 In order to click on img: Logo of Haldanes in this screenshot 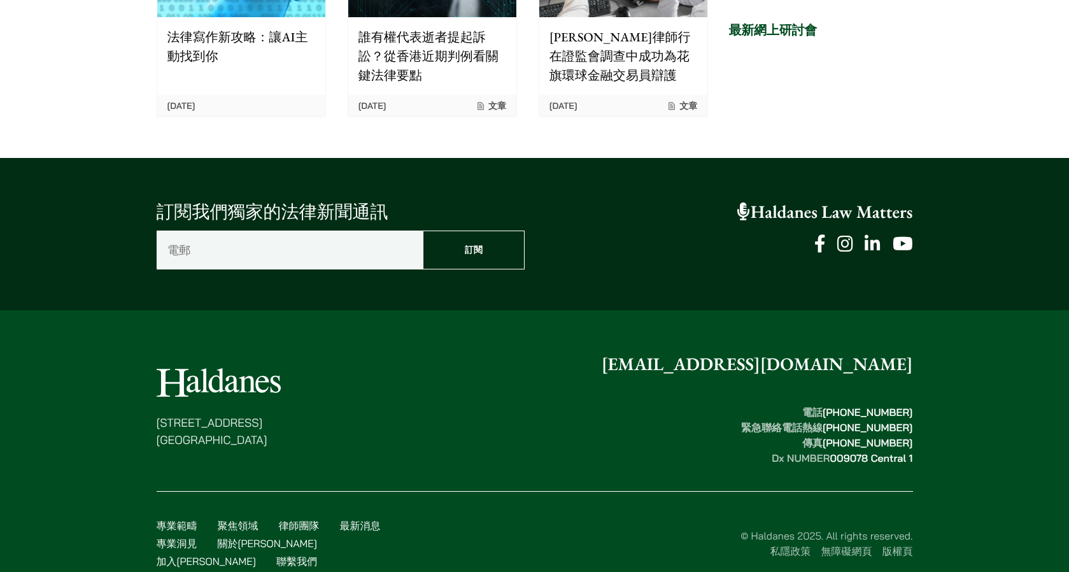, I will do `click(218, 382)`.